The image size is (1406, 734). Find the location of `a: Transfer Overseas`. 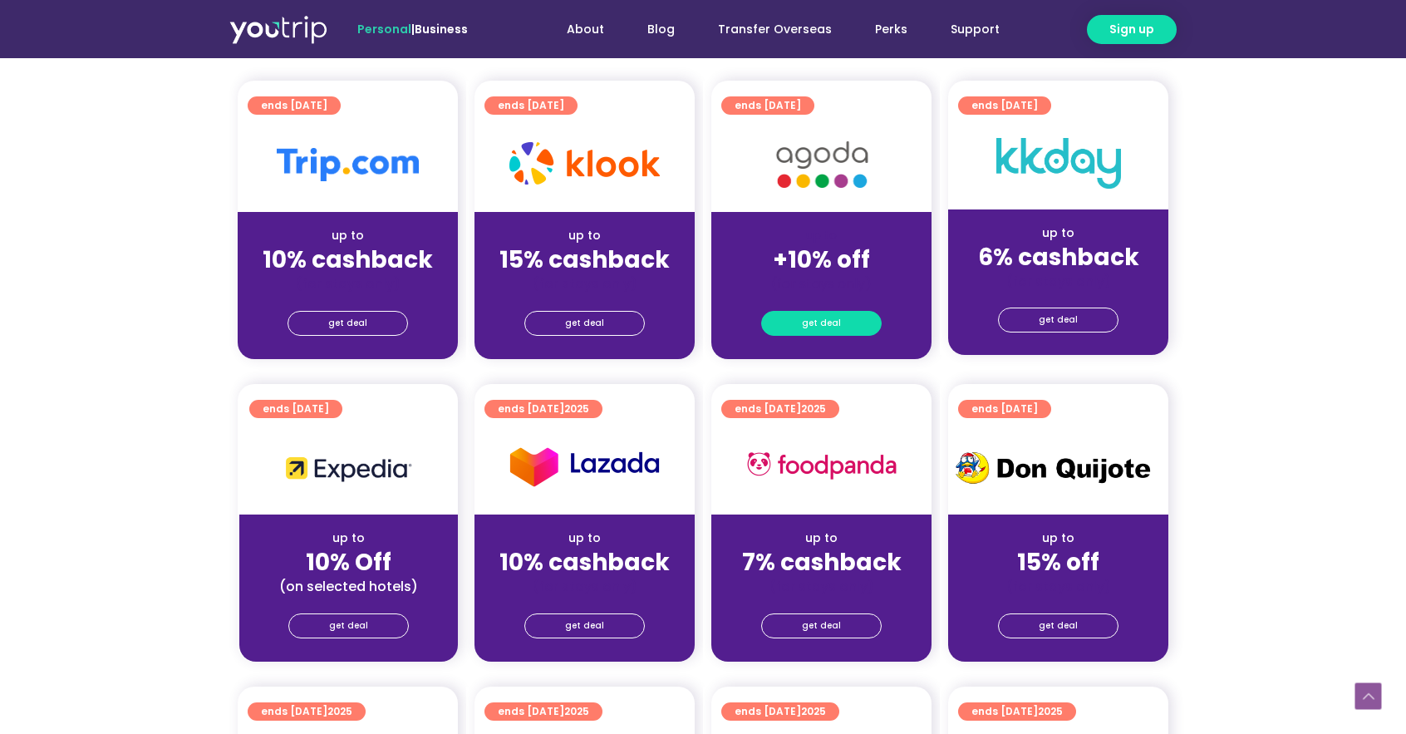

a: Transfer Overseas is located at coordinates (775, 29).